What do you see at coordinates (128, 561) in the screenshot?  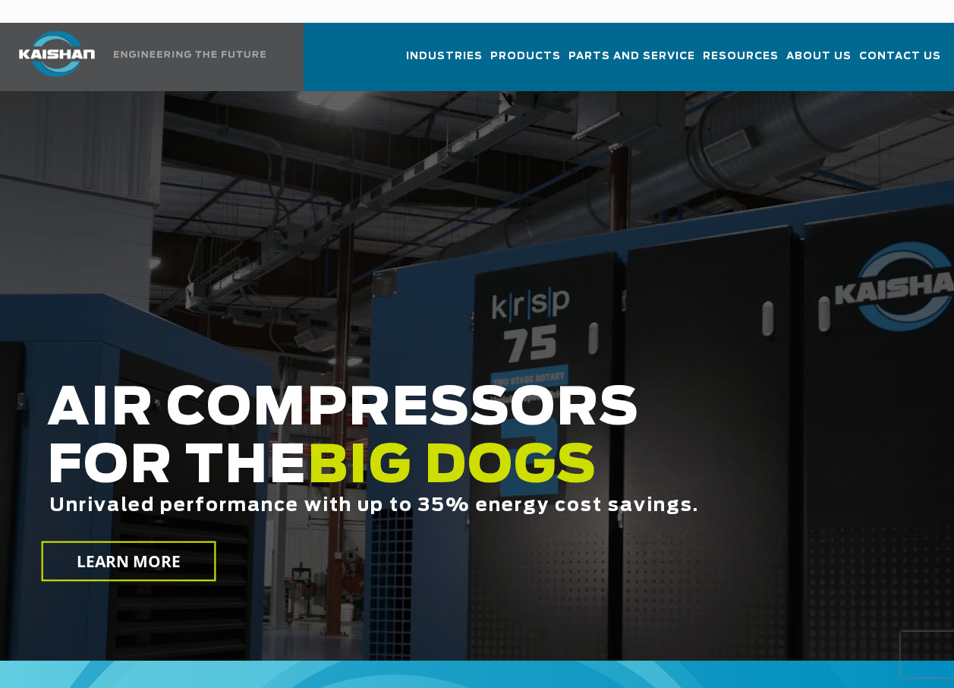 I see `a: LEARN MORE` at bounding box center [128, 561].